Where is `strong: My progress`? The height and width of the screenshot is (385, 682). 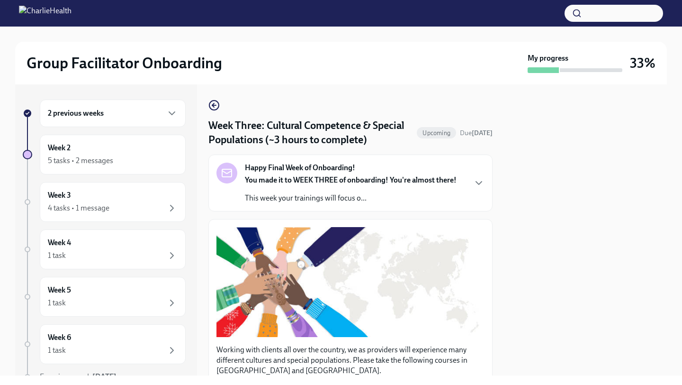
strong: My progress is located at coordinates (548, 58).